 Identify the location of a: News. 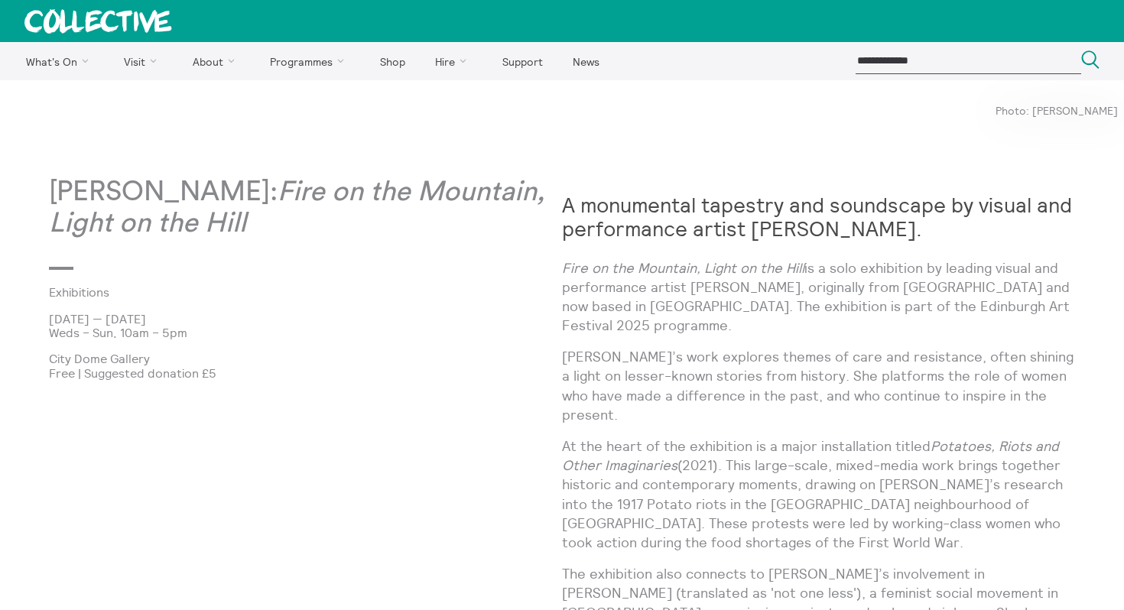
(586, 61).